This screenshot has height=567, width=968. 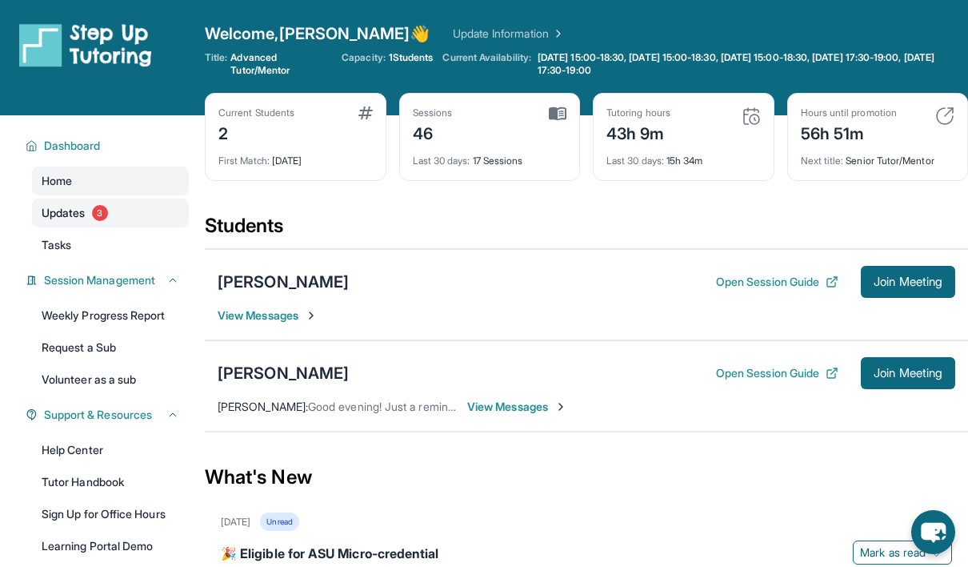 What do you see at coordinates (878, 156) in the screenshot?
I see `div: Senior Tutor/Mentor` at bounding box center [878, 156].